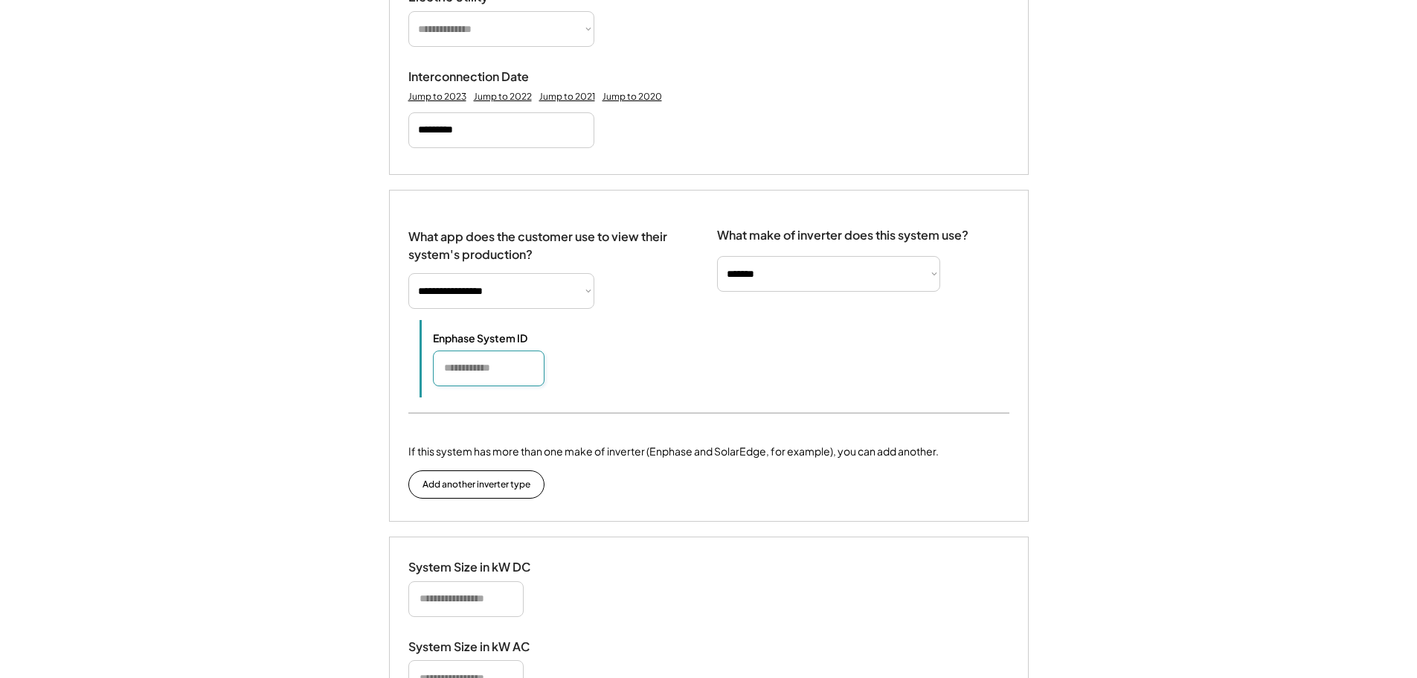  Describe the element at coordinates (483, 567) in the screenshot. I see `div: System Size in kW DC` at that location.